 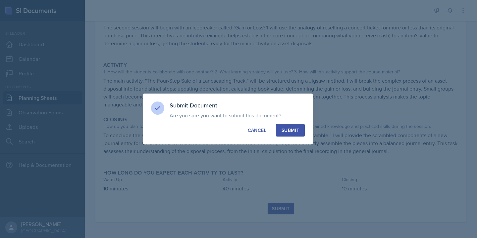 I want to click on h3: Submit Document, so click(x=237, y=106).